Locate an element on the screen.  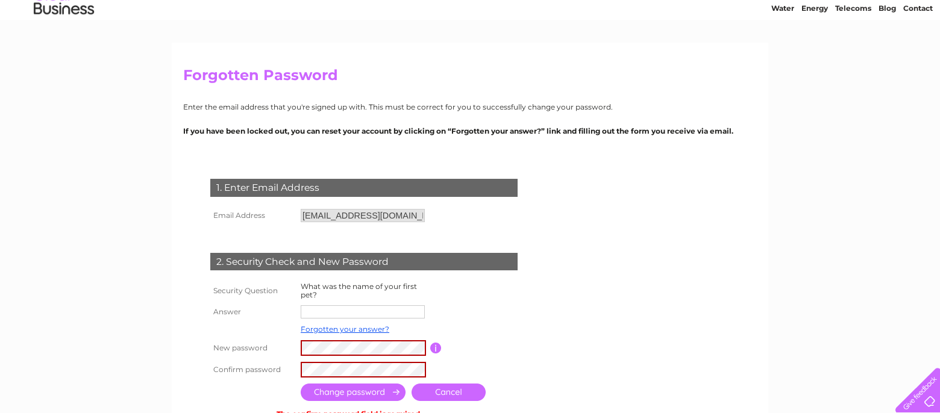
label: What was the name of your first pet? is located at coordinates (358, 290).